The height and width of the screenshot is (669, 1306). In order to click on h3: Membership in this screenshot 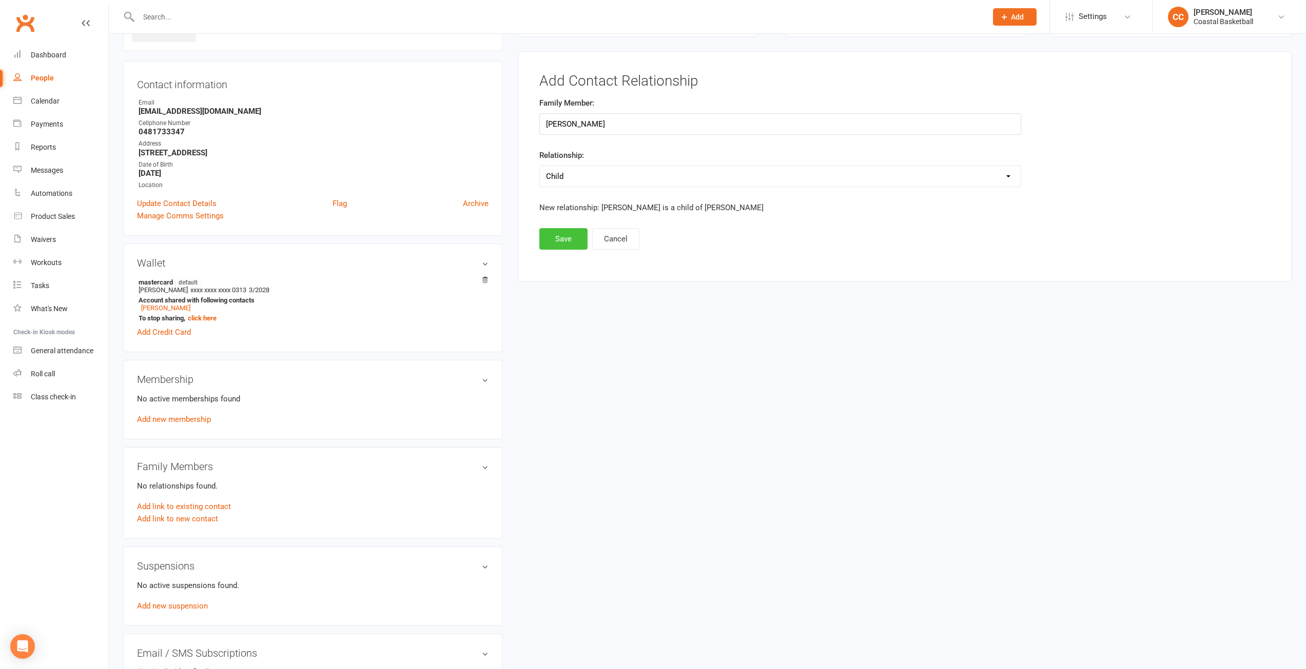, I will do `click(312, 380)`.